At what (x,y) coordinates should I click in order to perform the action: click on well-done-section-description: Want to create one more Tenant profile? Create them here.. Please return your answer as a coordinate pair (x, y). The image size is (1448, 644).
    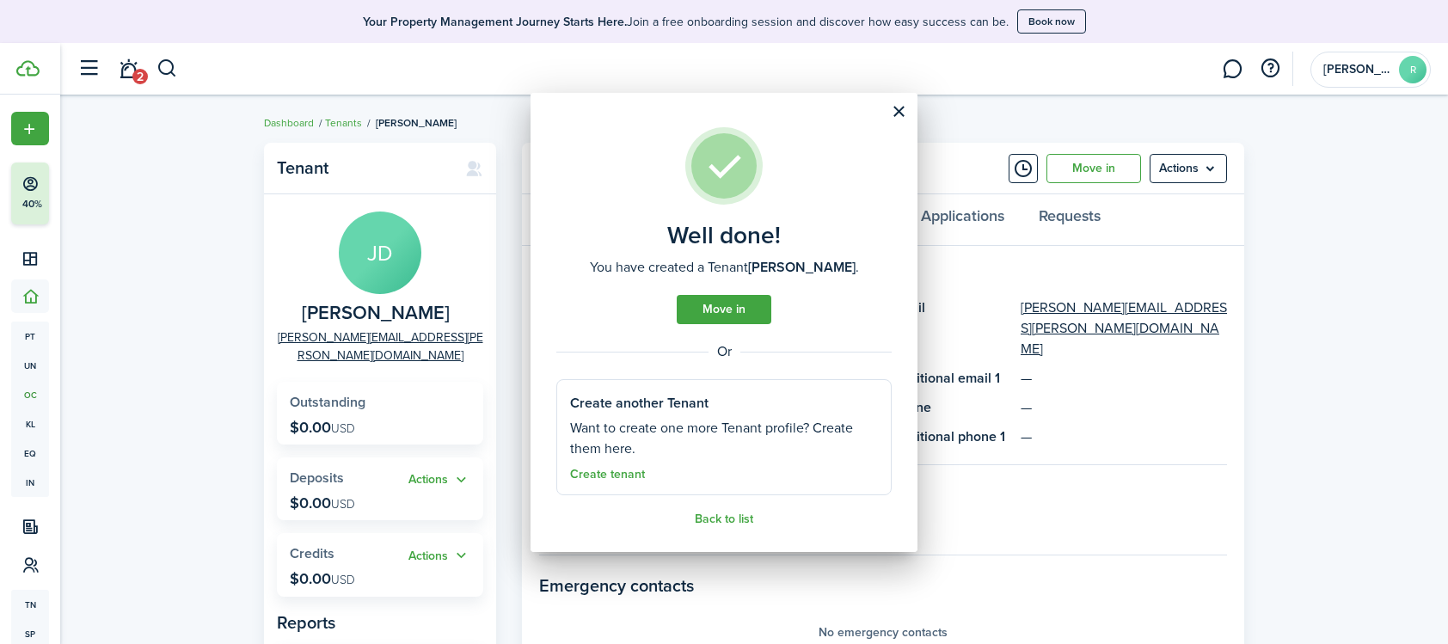
    Looking at the image, I should click on (724, 439).